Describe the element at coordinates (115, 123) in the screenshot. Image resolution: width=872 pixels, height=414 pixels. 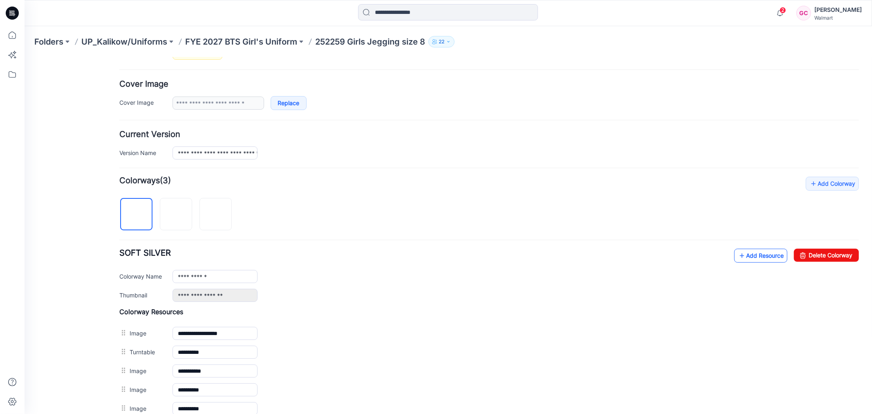
I see `strong: Colorways` at that location.